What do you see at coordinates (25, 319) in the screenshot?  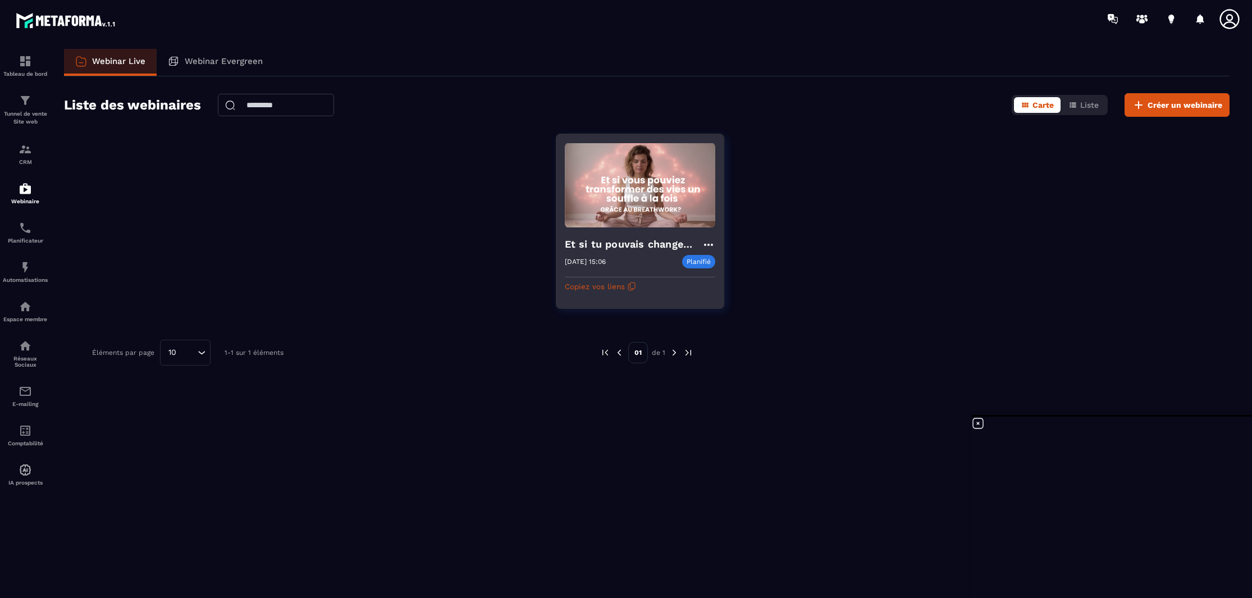 I see `p: Espace membre` at bounding box center [25, 319].